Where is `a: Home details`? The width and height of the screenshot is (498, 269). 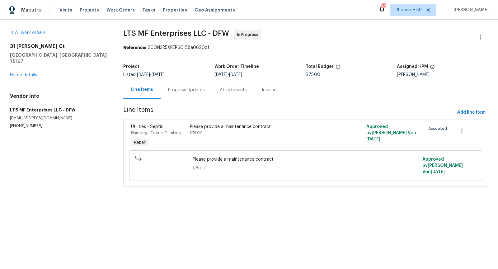 a: Home details is located at coordinates (23, 75).